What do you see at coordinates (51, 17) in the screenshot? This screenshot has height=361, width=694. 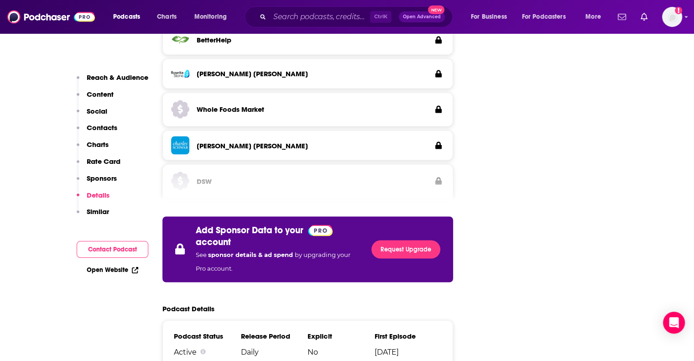 I see `img: Podchaser - Follow, Share and Rate Podcasts` at bounding box center [51, 17].